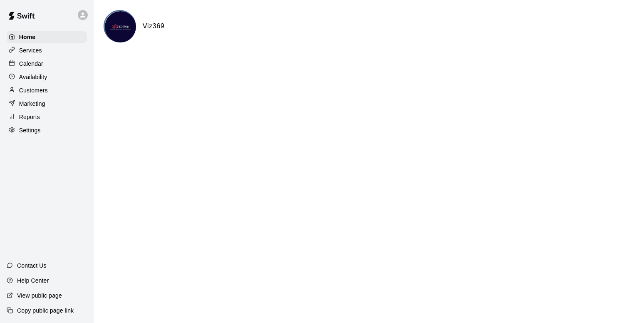 Image resolution: width=633 pixels, height=323 pixels. What do you see at coordinates (47, 77) in the screenshot?
I see `a: Availability` at bounding box center [47, 77].